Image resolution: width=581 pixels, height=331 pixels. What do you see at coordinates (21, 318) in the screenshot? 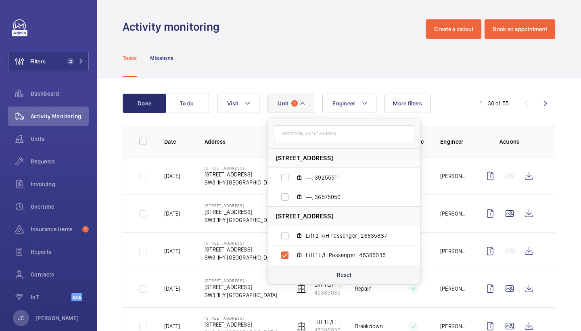
I see `p: JC` at bounding box center [21, 318].